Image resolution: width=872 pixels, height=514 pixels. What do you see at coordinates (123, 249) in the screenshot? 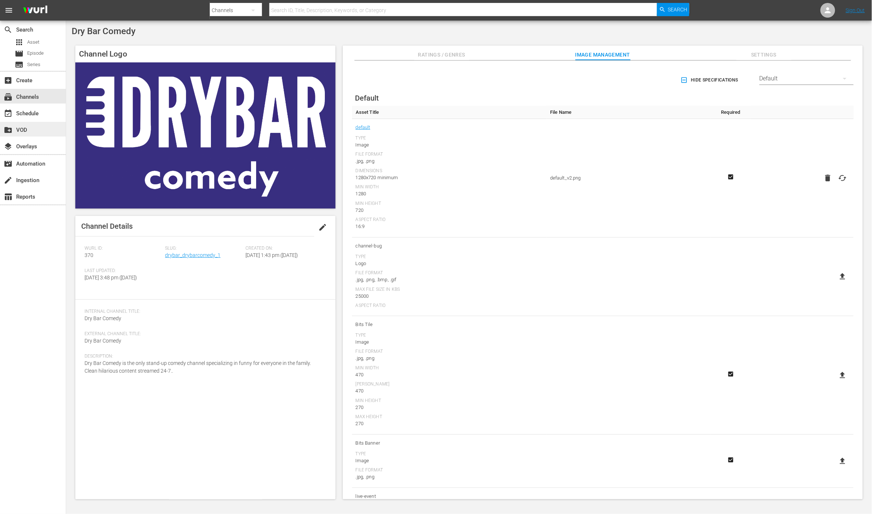
I see `span: Wurl ID:` at bounding box center [123, 249].